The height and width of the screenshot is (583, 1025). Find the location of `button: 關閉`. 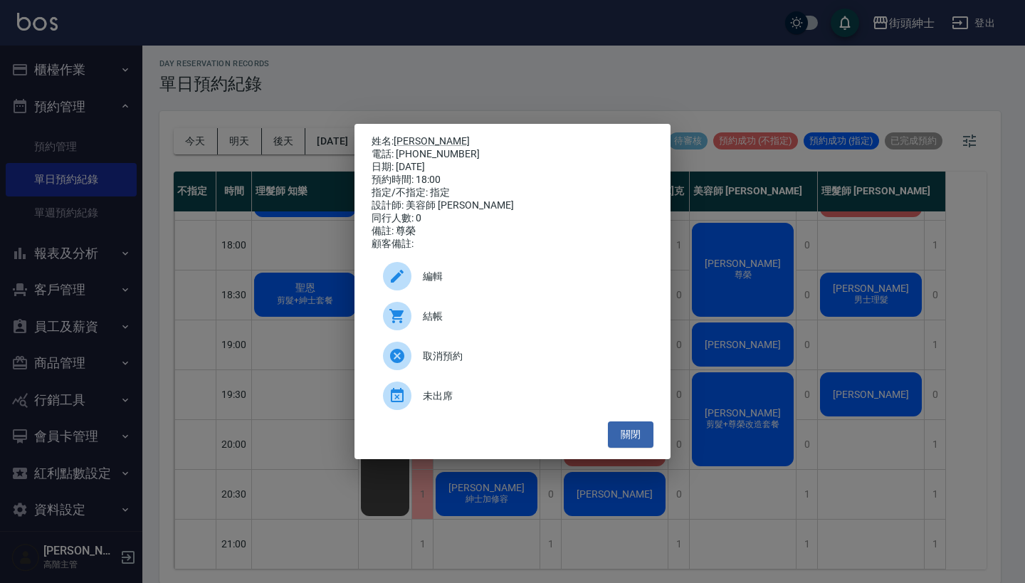

button: 關閉 is located at coordinates (631, 434).